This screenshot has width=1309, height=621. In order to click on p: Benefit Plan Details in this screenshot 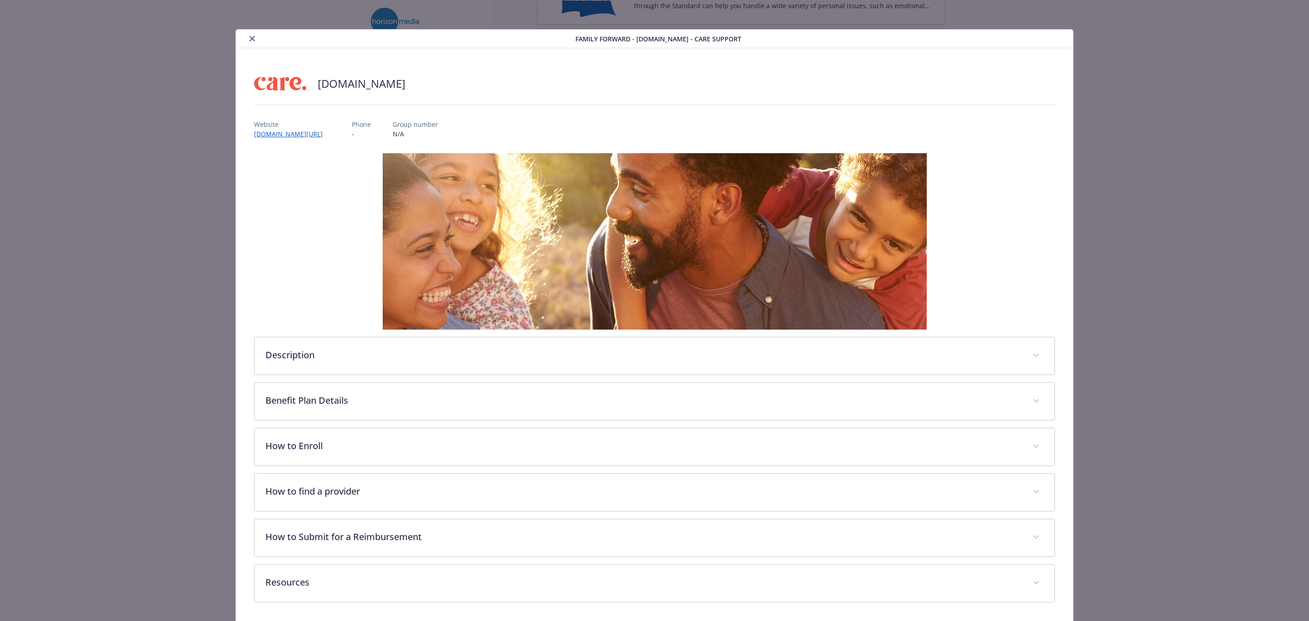, I will do `click(643, 400)`.